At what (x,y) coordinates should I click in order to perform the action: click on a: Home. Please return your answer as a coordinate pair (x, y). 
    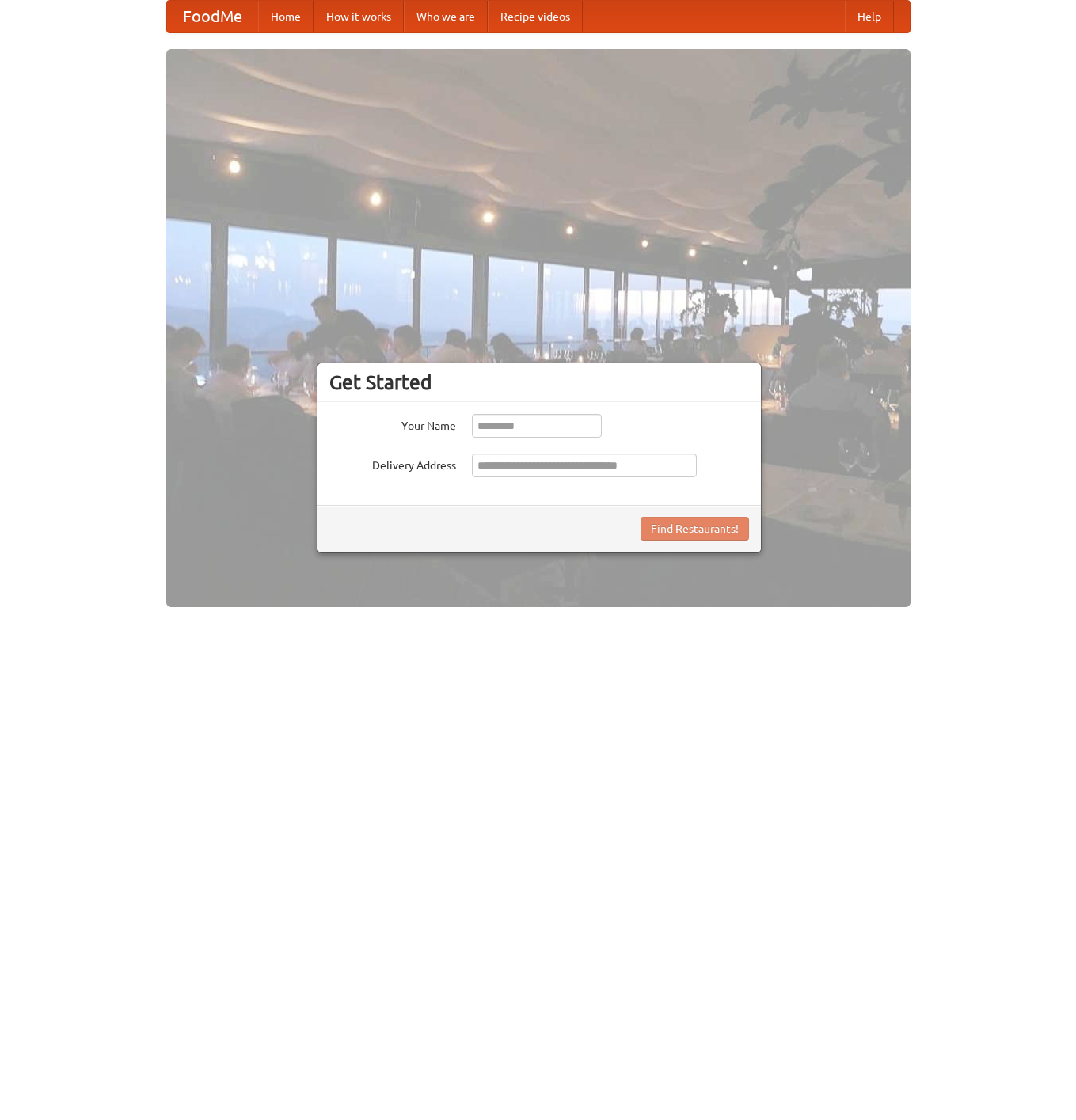
    Looking at the image, I should click on (286, 17).